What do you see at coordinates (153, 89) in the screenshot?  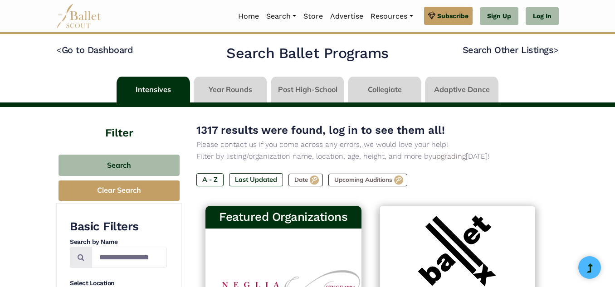 I see `li: Intensives` at bounding box center [153, 89].